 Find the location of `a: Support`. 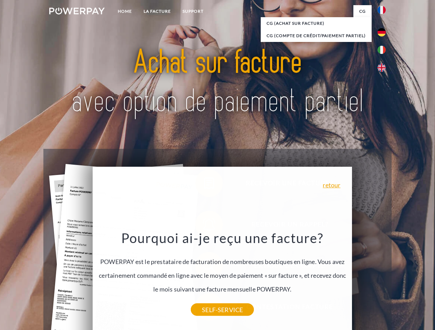

a: Support is located at coordinates (193, 11).